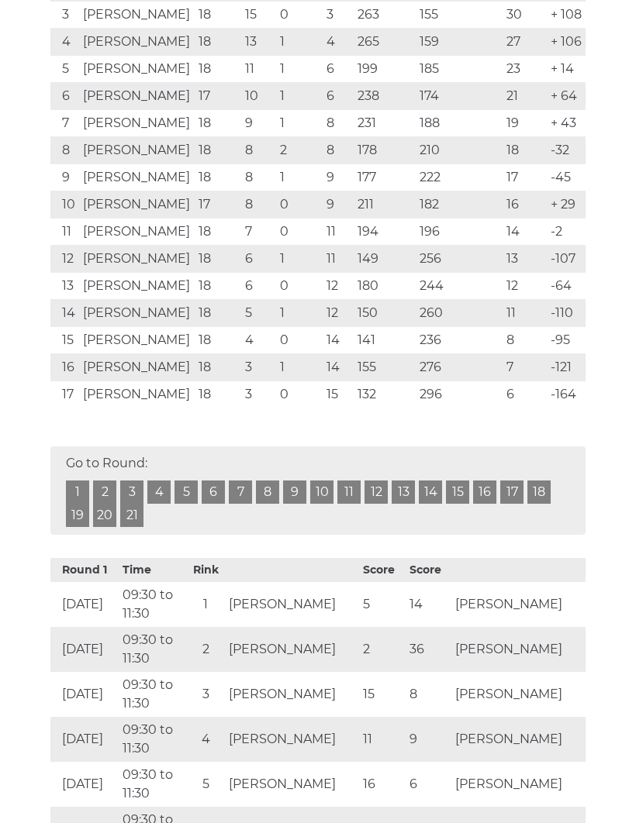 The height and width of the screenshot is (823, 636). Describe the element at coordinates (384, 367) in the screenshot. I see `td: 155` at that location.